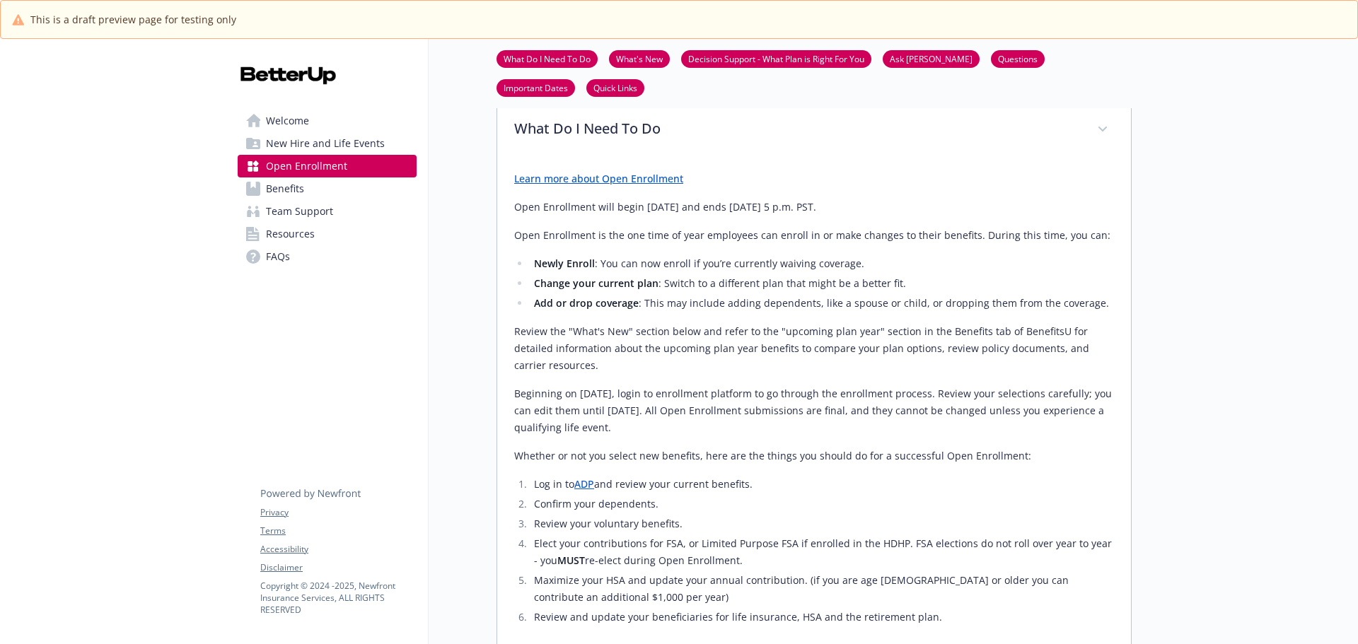 The height and width of the screenshot is (644, 1358). I want to click on span: This is a draft preview page for testing only, so click(133, 19).